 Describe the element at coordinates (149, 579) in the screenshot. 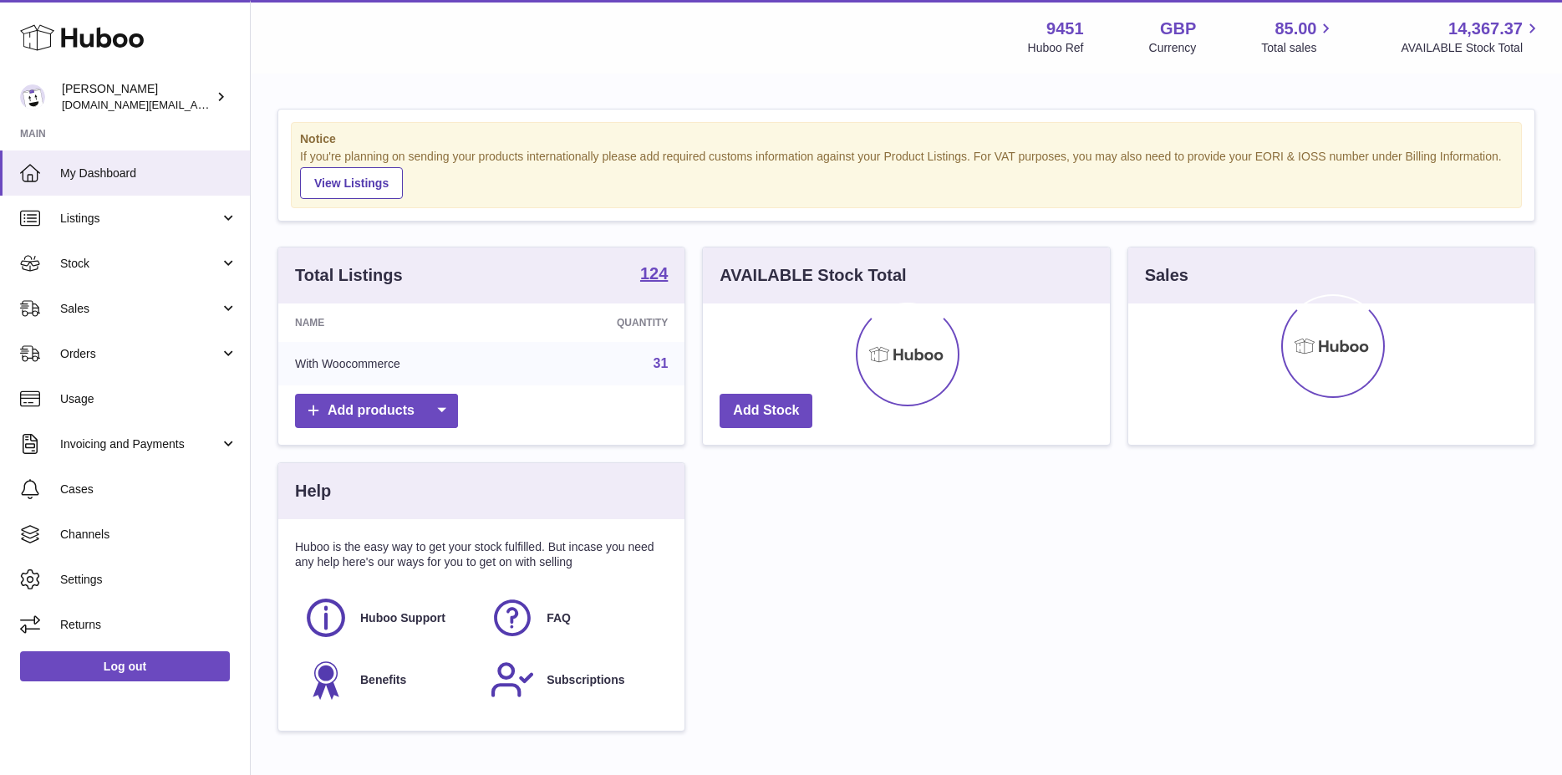

I see `span: Settings` at that location.